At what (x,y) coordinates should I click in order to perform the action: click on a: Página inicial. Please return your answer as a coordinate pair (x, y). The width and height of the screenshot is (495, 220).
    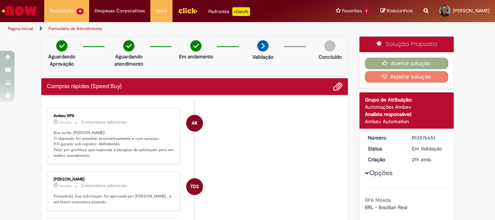
    Looking at the image, I should click on (20, 29).